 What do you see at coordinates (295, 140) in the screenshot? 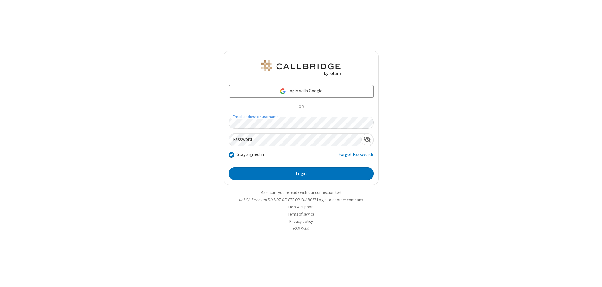
I see `input: Password` at bounding box center [295, 140].